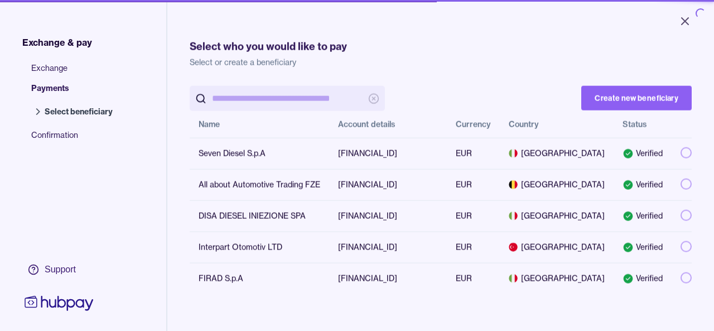  What do you see at coordinates (441, 47) in the screenshot?
I see `h1: Select who you would like to pay` at bounding box center [441, 47].